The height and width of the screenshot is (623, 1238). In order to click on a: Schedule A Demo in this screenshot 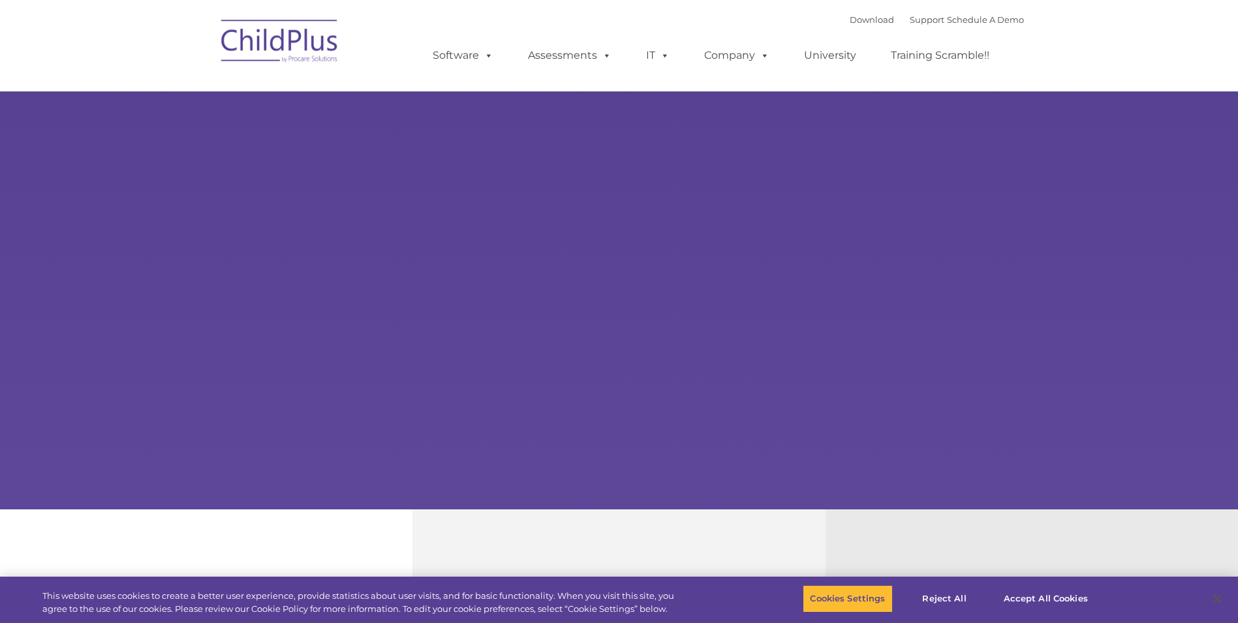, I will do `click(986, 20)`.